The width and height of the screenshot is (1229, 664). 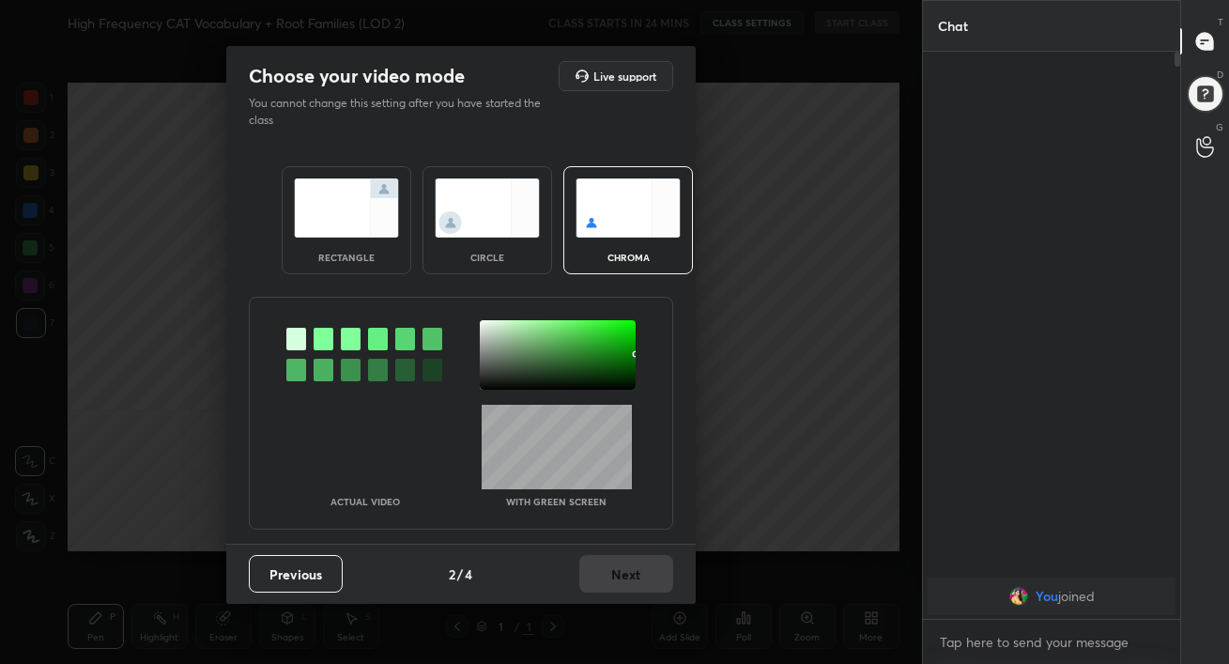 What do you see at coordinates (1075, 596) in the screenshot?
I see `span: joined` at bounding box center [1075, 596].